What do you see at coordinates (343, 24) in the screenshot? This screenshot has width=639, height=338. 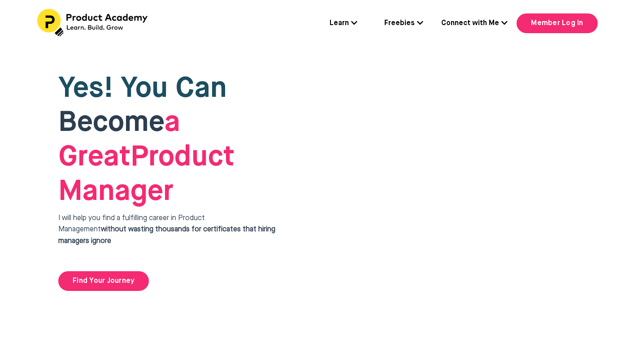 I see `a: Learn` at bounding box center [343, 24].